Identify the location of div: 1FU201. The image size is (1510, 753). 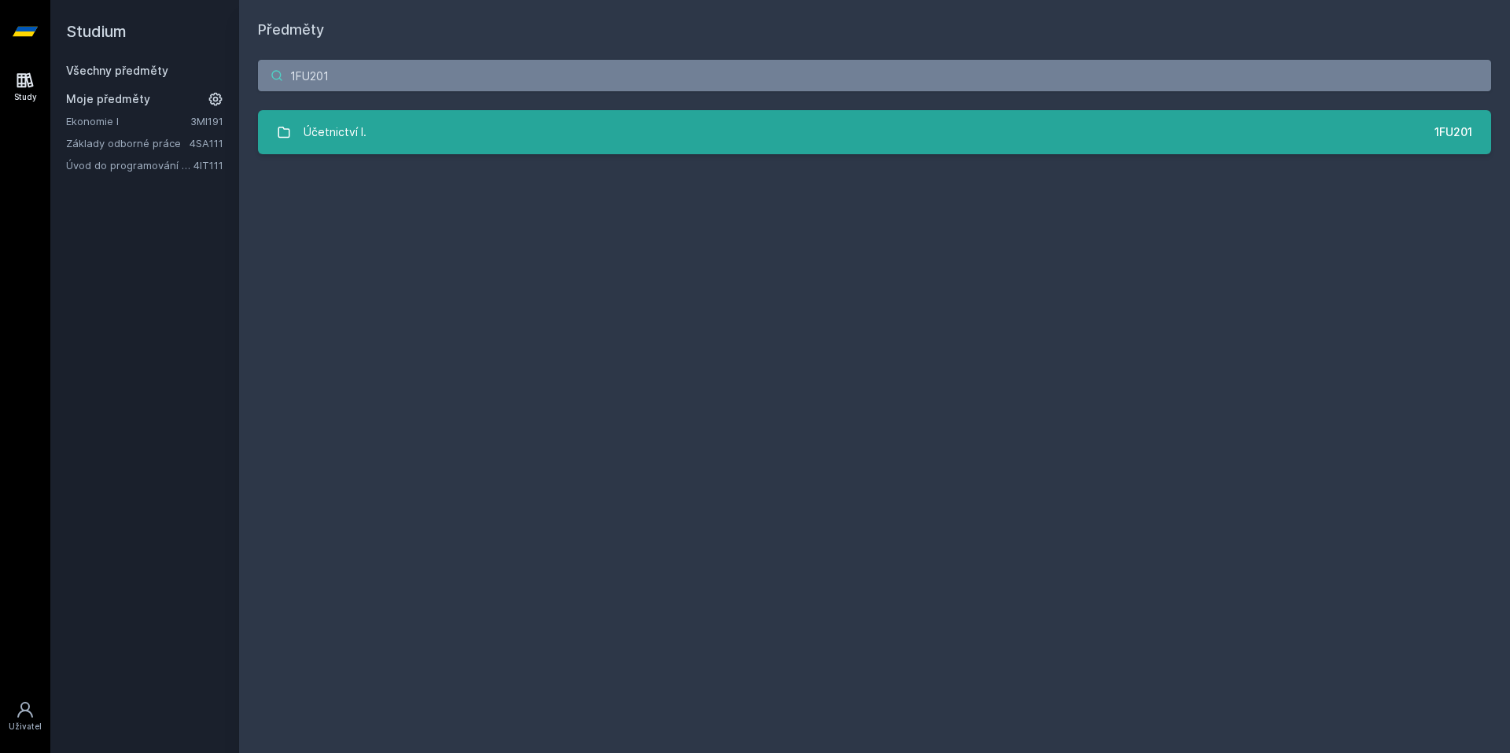
(1453, 132).